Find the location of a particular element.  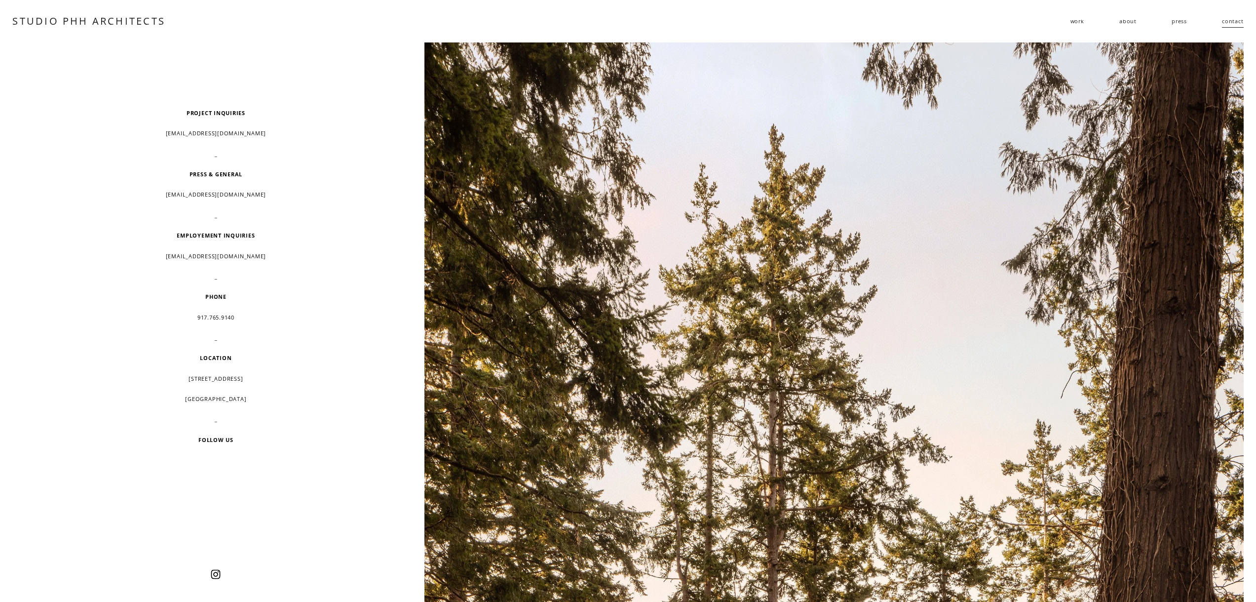

a: folder dropdown is located at coordinates (1077, 21).